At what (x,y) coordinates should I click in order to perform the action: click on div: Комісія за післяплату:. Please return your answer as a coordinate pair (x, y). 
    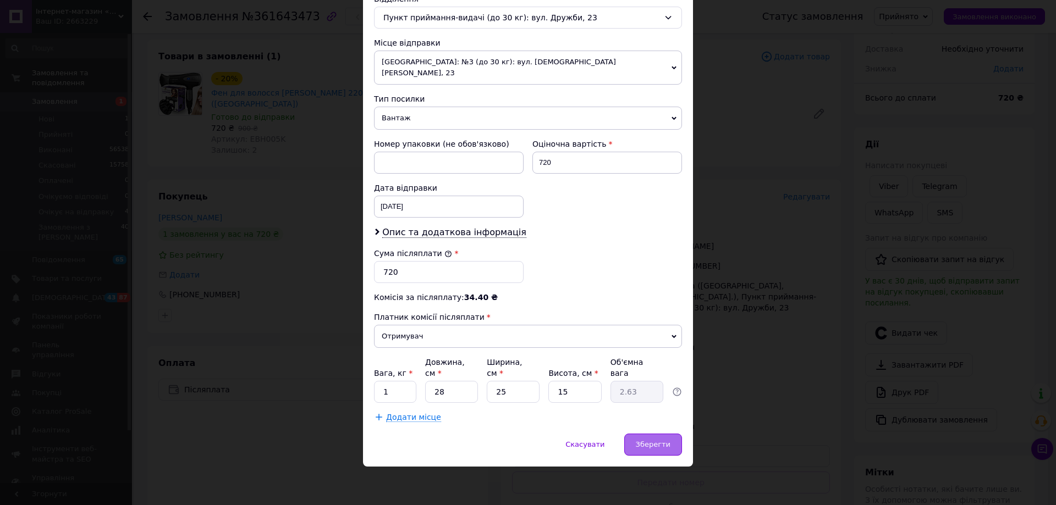
    Looking at the image, I should click on (528, 297).